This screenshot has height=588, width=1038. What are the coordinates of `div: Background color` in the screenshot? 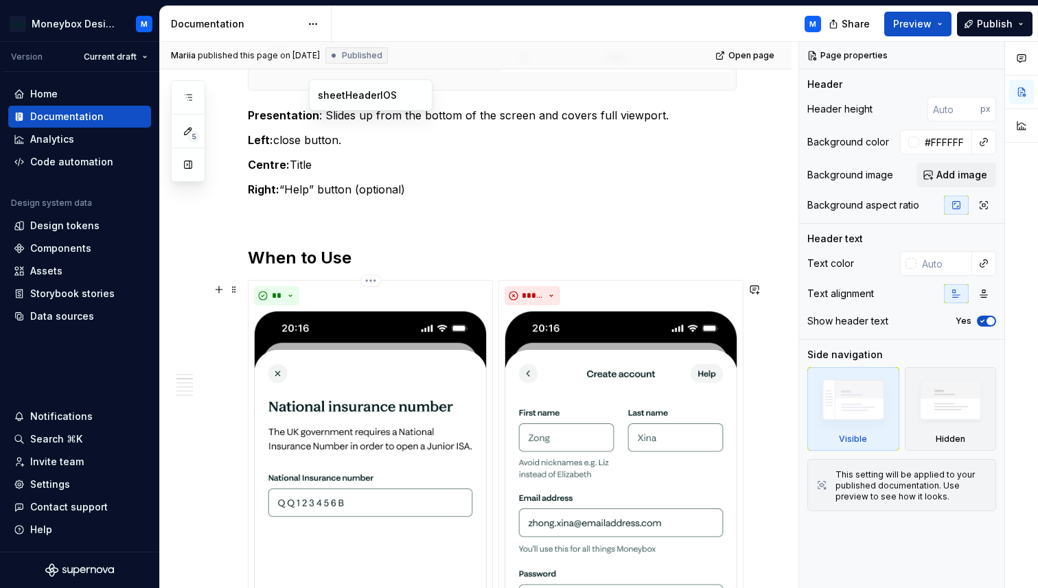 It's located at (848, 142).